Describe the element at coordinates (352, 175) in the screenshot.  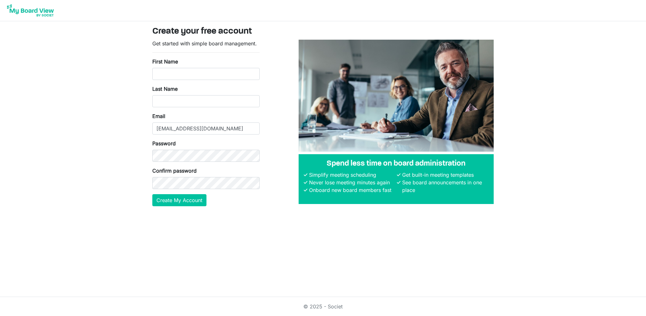
I see `li: Simplify meeting scheduling` at that location.